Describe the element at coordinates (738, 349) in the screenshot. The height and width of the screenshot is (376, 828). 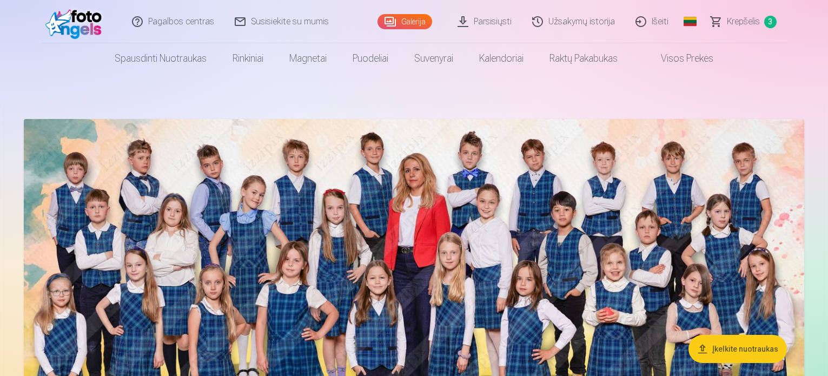
I see `button: Įkelkite nuotraukas` at that location.